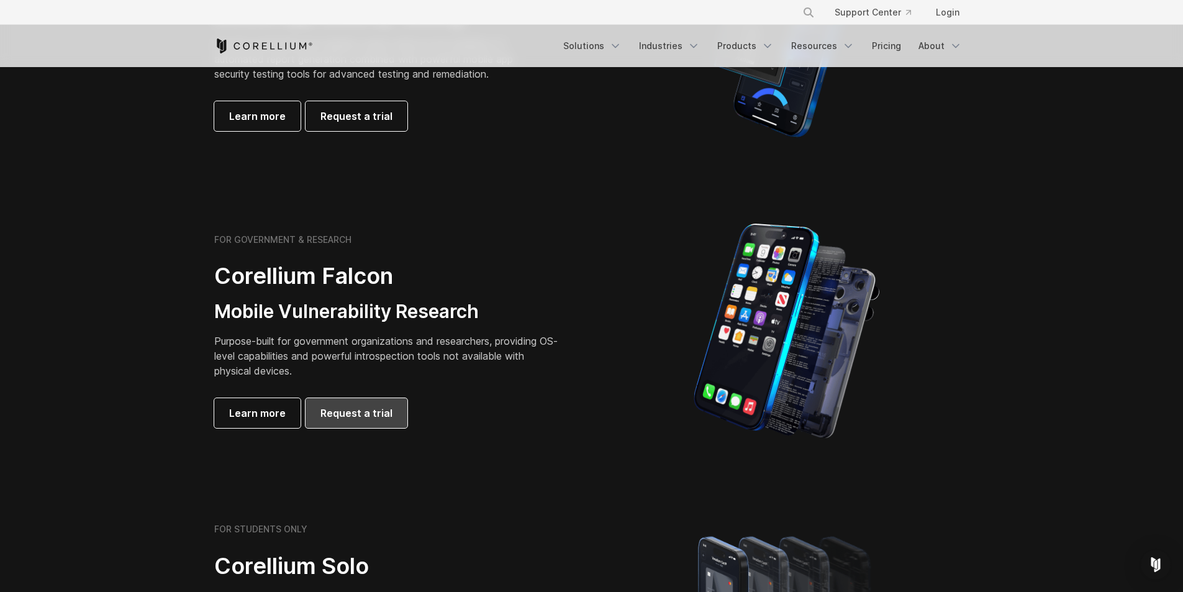 The height and width of the screenshot is (592, 1183). I want to click on p: Purpose-built for government organizations and researchers, providing OS-level capabilities and p..., so click(388, 356).